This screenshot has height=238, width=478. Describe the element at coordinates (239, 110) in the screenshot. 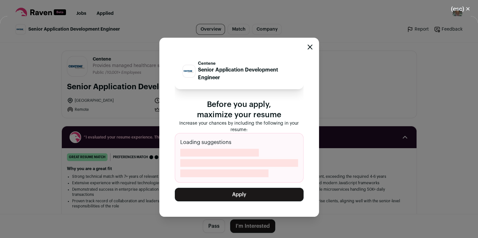

I see `p: Before you apply, maximize your resume` at that location.